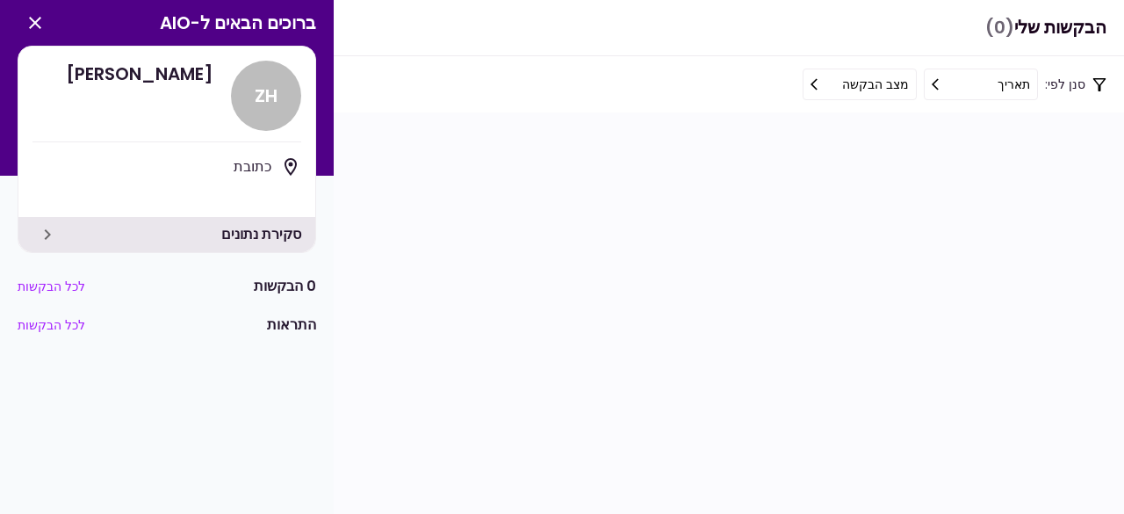  Describe the element at coordinates (1046, 27) in the screenshot. I see `h1: הבקשות שלי` at that location.